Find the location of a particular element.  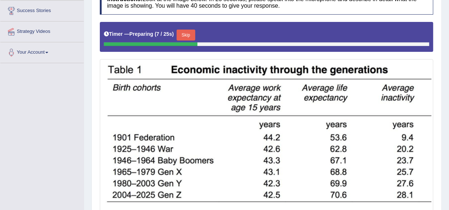

button: Skip is located at coordinates (186, 35).